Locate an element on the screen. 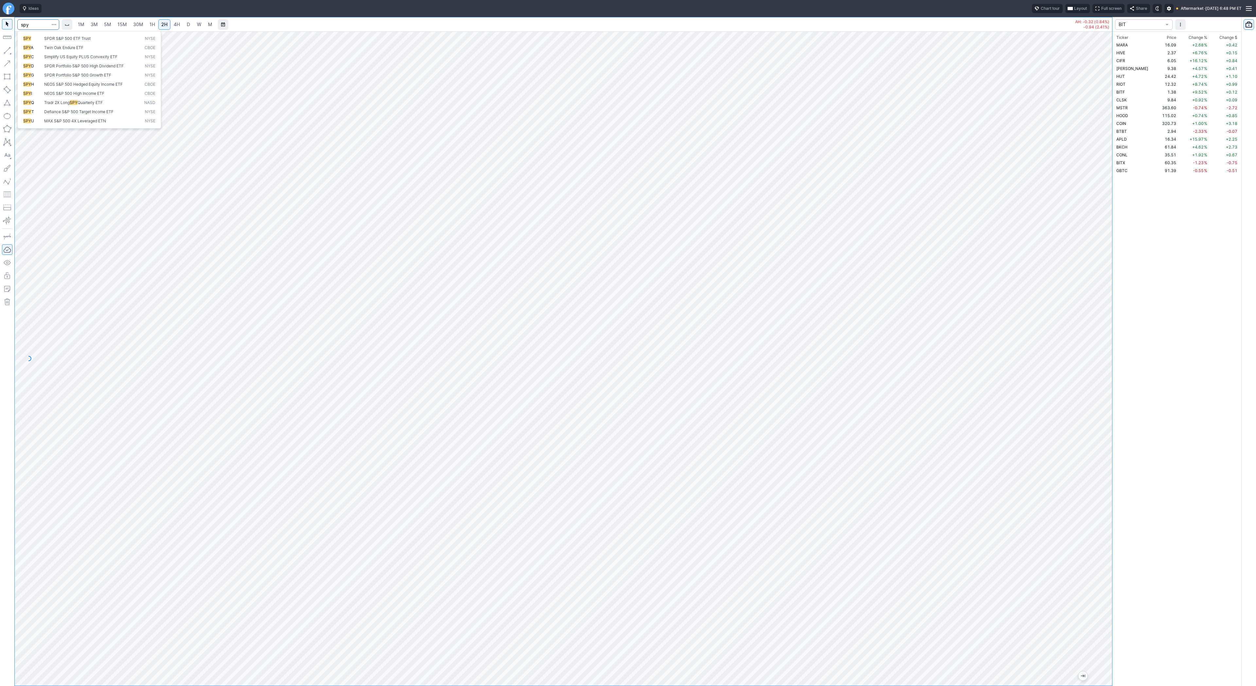 The height and width of the screenshot is (686, 1256). span: H is located at coordinates (32, 84).